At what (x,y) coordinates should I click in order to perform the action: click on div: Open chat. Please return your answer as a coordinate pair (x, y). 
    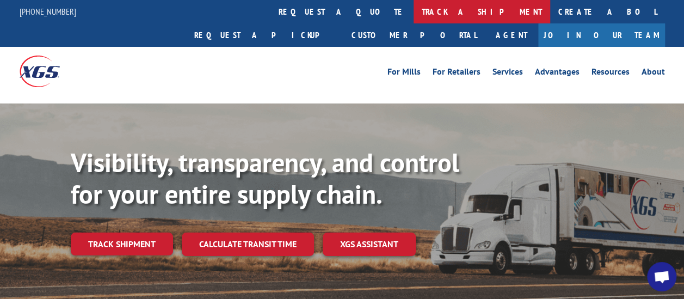
    Looking at the image, I should click on (661, 276).